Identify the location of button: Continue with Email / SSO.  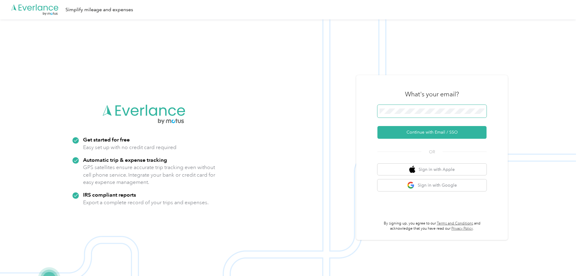
(432, 132).